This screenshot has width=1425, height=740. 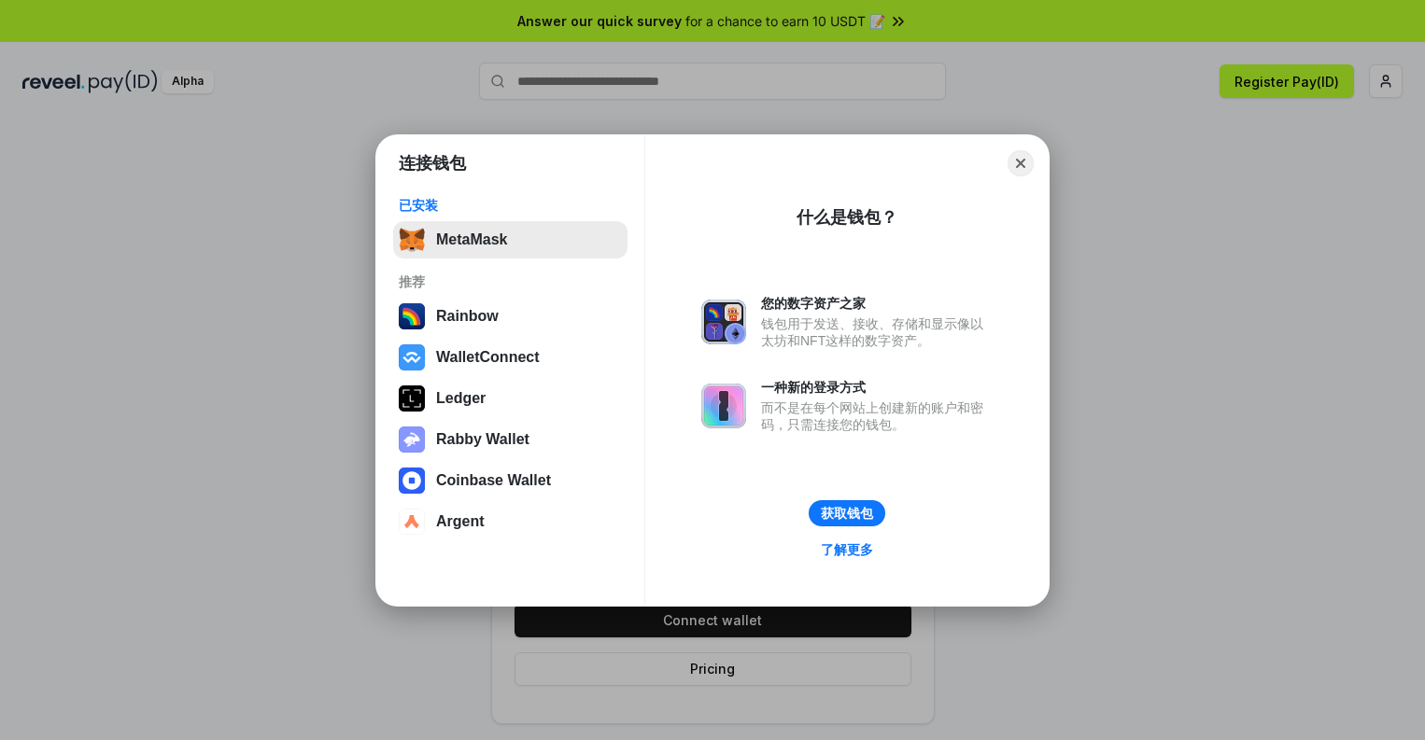 I want to click on div: 一种新的登录方式, so click(x=877, y=387).